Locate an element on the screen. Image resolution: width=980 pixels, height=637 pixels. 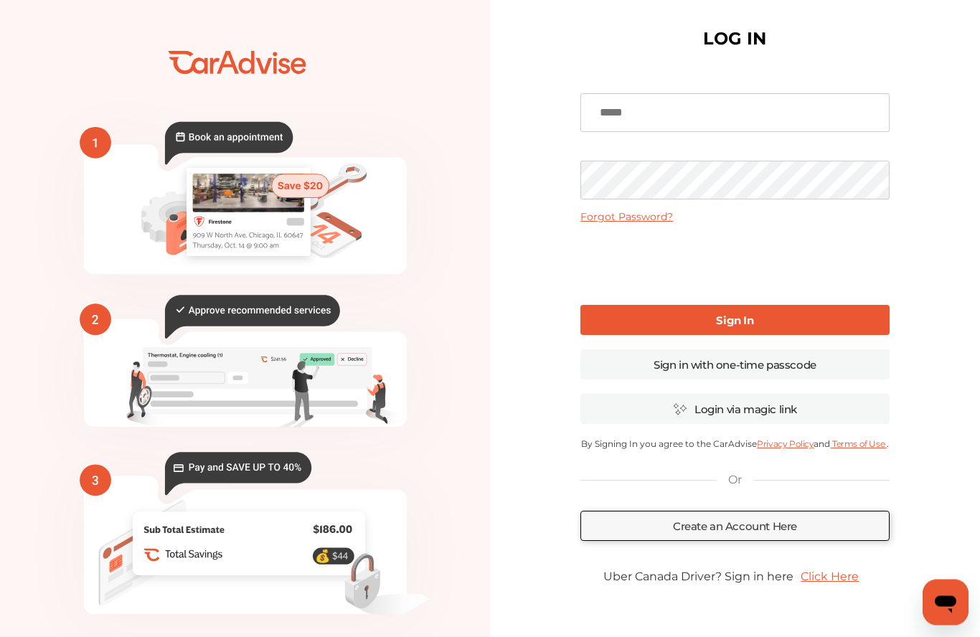
span: Uber Canada Driver? Sign in here is located at coordinates (698, 577).